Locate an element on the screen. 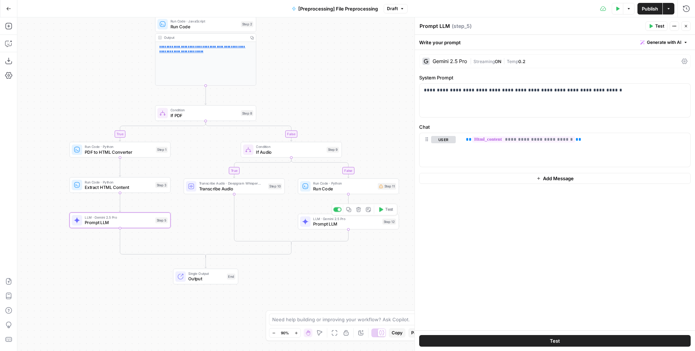 This screenshot has width=695, height=351. g: Edge from step_8 to step_9 is located at coordinates (249, 131).